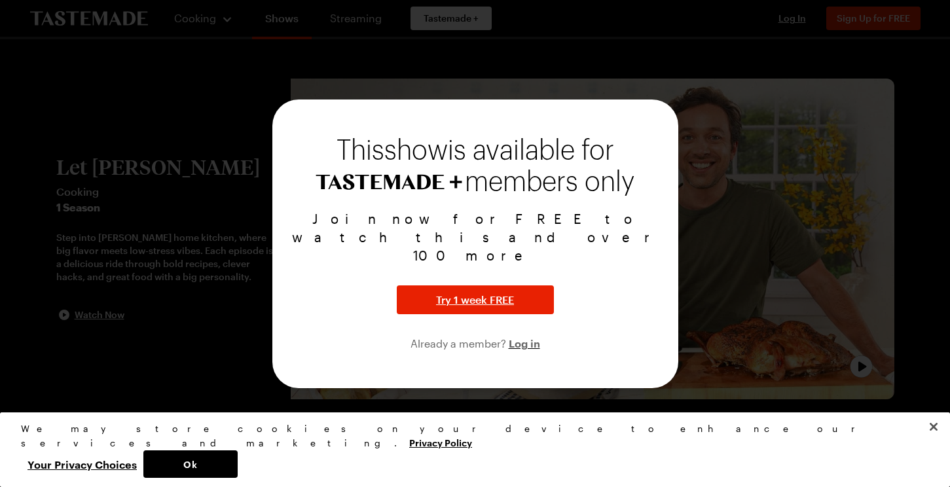  Describe the element at coordinates (475, 300) in the screenshot. I see `button: Try 1 week FREE` at that location.